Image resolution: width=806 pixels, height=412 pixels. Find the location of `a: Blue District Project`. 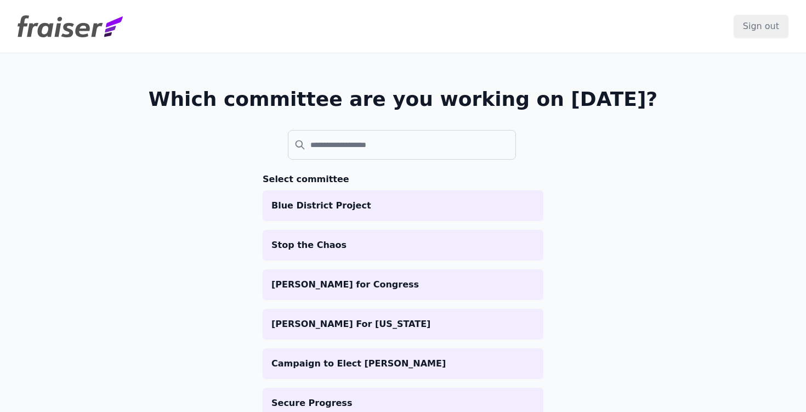

a: Blue District Project is located at coordinates (403, 206).